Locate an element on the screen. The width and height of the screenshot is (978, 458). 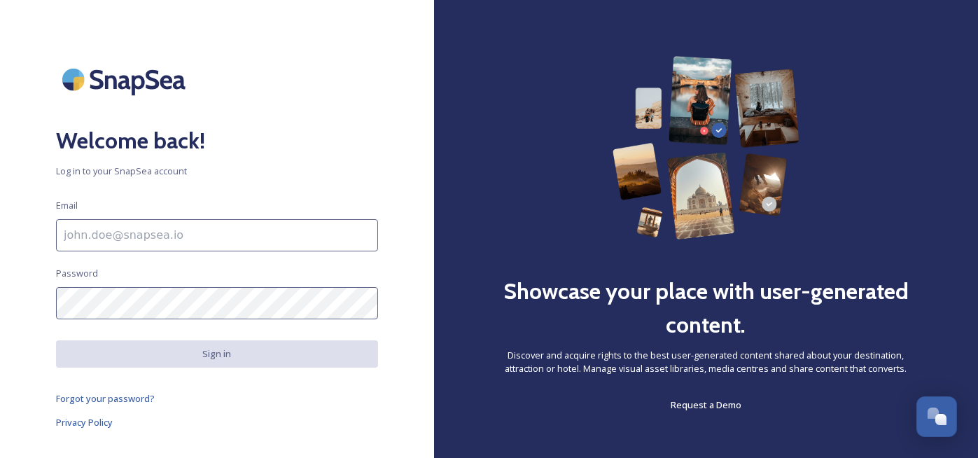
img: 63b42ca75bacad526042e722_Group%20154-p-800.png is located at coordinates (706, 148).